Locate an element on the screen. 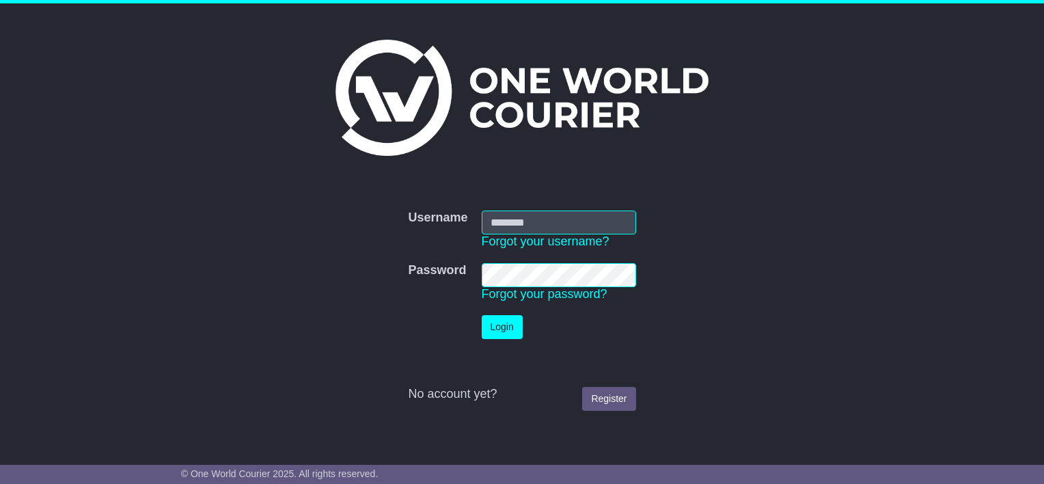 This screenshot has height=484, width=1044. a: Forgot your password? is located at coordinates (545, 294).